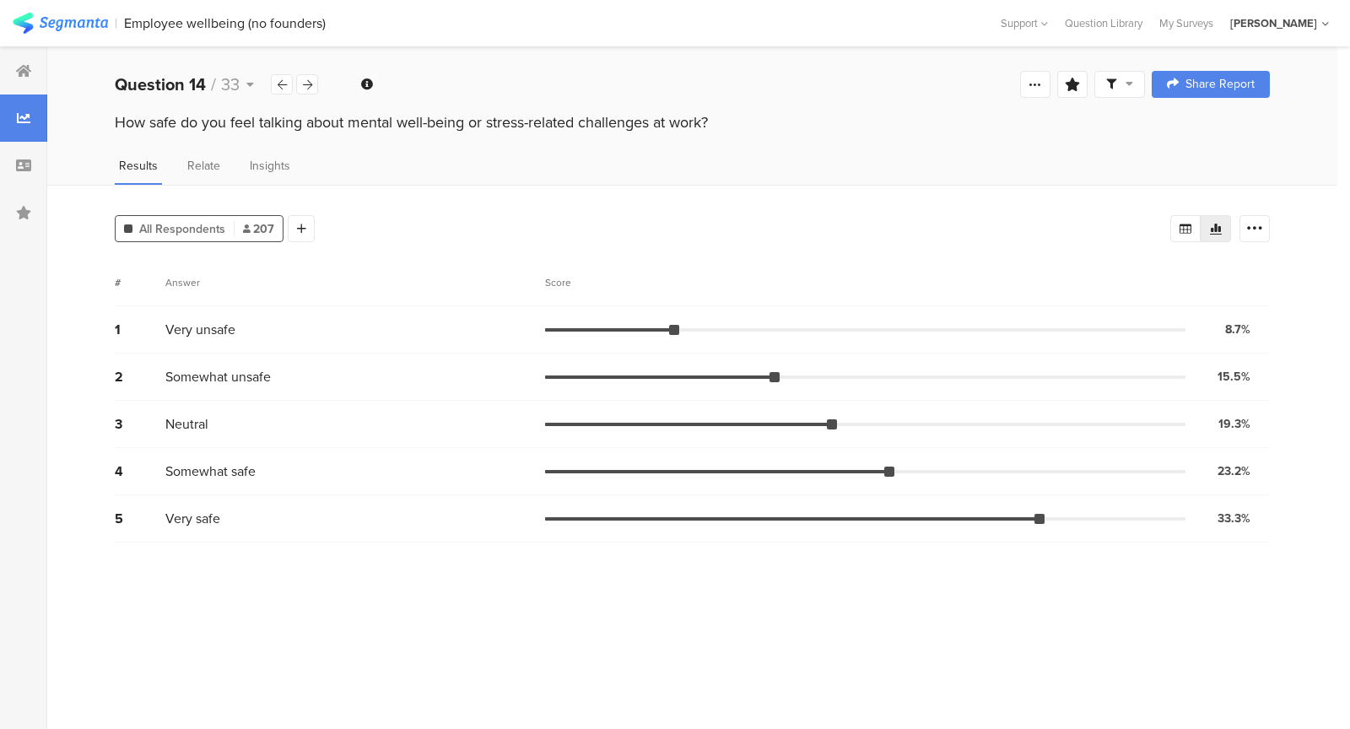 The image size is (1350, 729). Describe the element at coordinates (230, 84) in the screenshot. I see `span: 33` at that location.